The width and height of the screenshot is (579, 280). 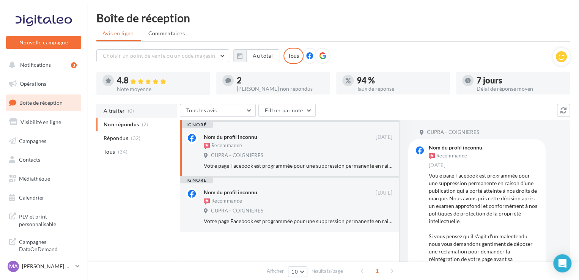 What do you see at coordinates (44, 122) in the screenshot?
I see `a: Visibilité en ligne` at bounding box center [44, 122].